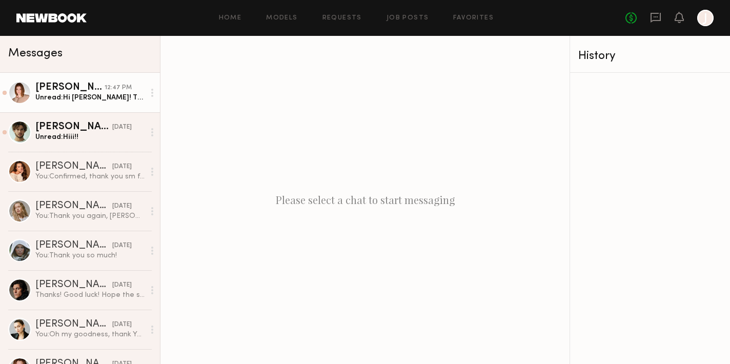 This screenshot has width=730, height=364. I want to click on a: Requests, so click(342, 18).